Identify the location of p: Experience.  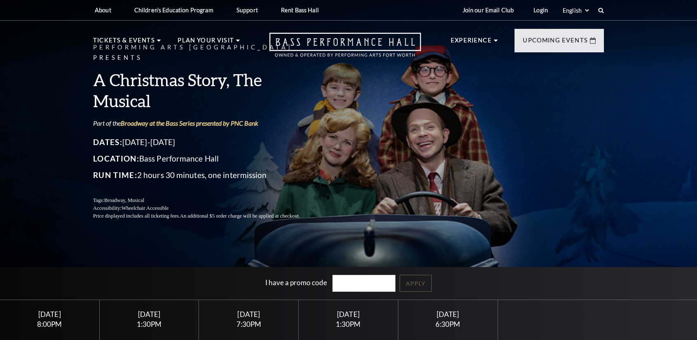
(471, 43).